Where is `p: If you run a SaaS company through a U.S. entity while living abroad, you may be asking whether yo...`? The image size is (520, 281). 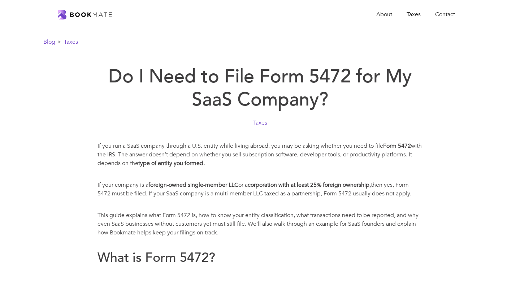 p: If you run a SaaS company through a U.S. entity while living abroad, you may be asking whether yo... is located at coordinates (260, 154).